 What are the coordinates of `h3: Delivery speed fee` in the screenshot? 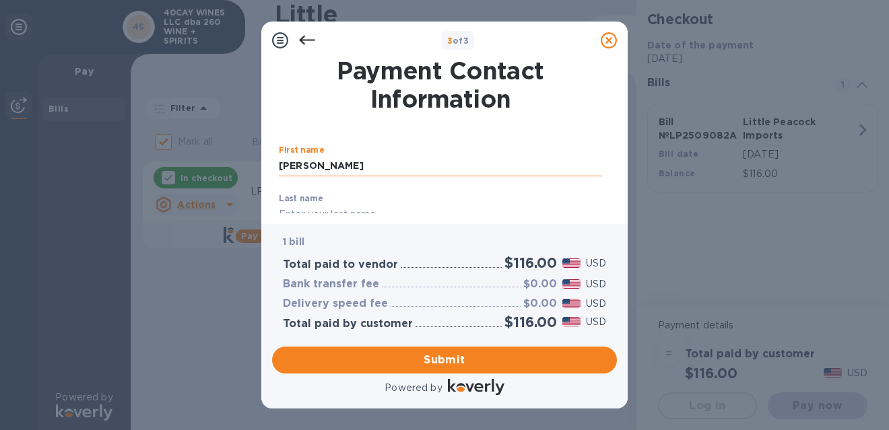 It's located at (335, 304).